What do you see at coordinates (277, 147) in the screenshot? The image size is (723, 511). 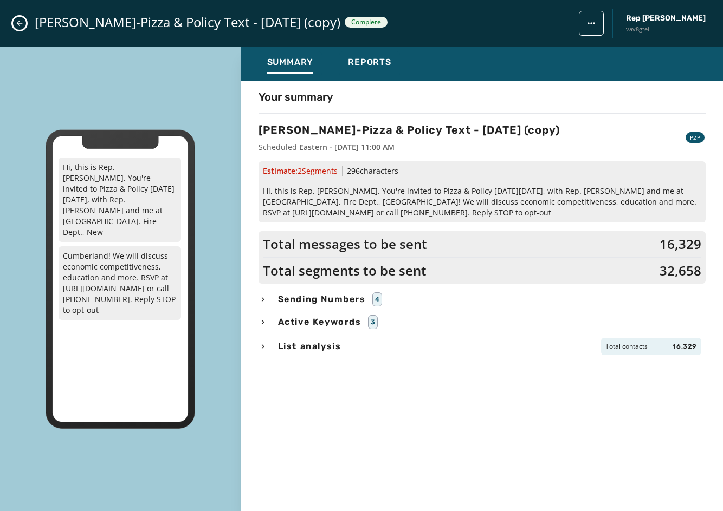 I see `span: Scheduled` at bounding box center [277, 147].